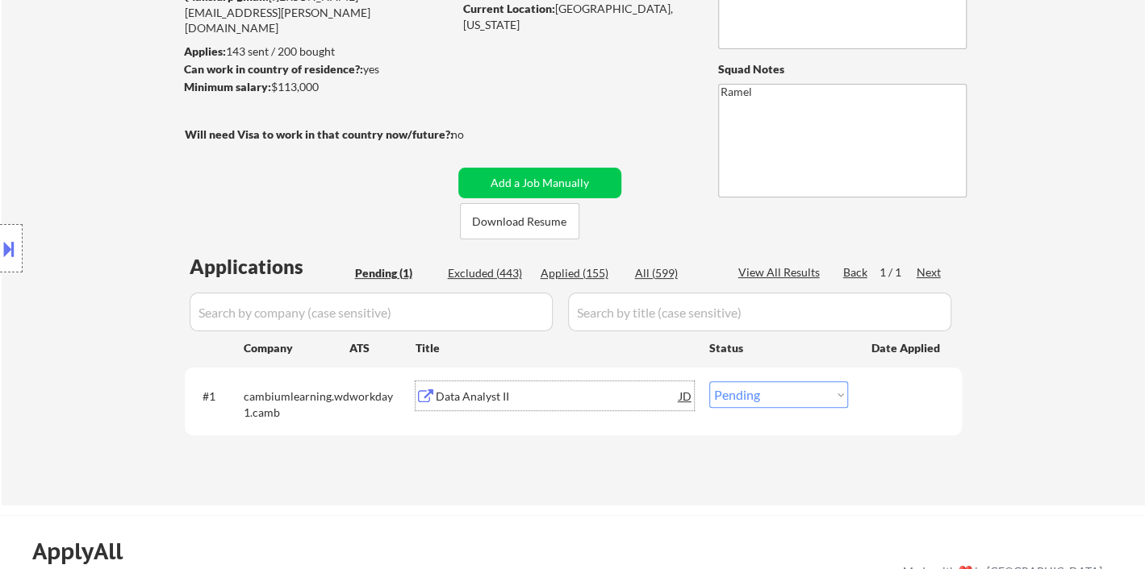  Describe the element at coordinates (842, 69) in the screenshot. I see `div: Squad Notes` at that location.